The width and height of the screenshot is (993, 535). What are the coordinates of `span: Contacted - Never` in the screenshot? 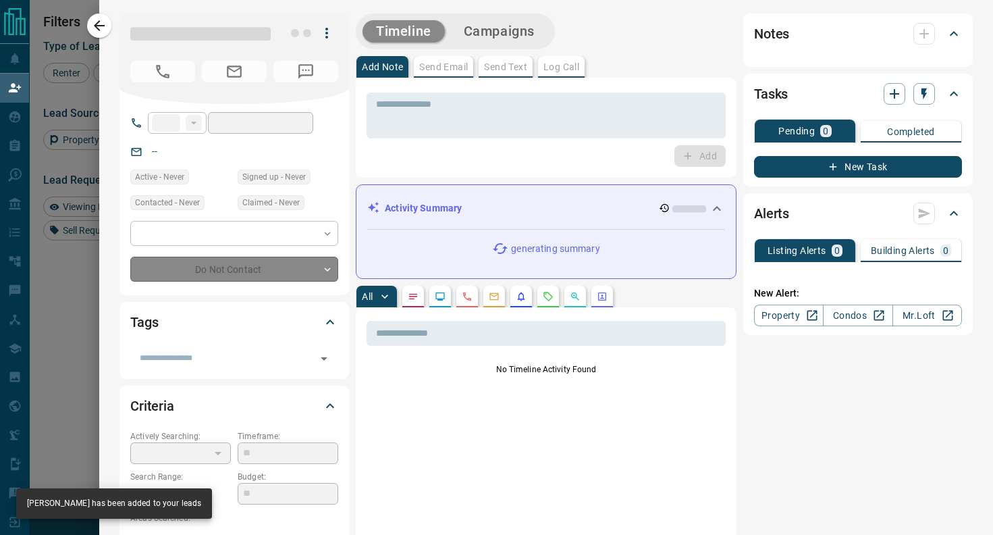 It's located at (167, 202).